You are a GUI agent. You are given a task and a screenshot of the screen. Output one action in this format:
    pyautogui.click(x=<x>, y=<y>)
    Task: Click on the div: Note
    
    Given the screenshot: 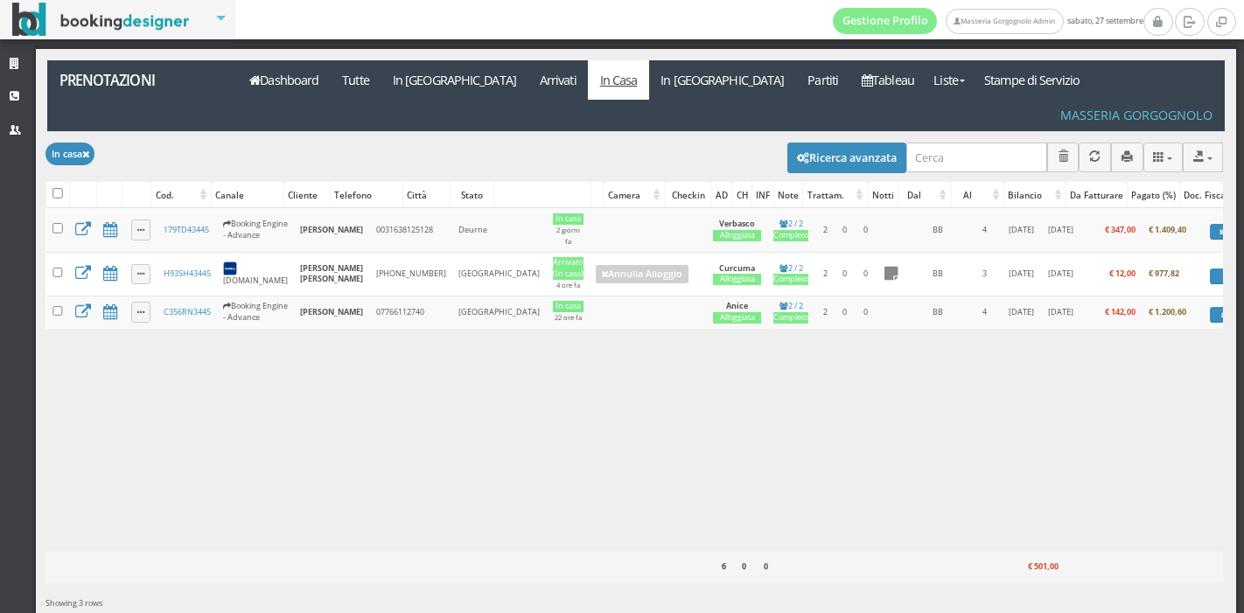 What is the action you would take?
    pyautogui.click(x=788, y=195)
    